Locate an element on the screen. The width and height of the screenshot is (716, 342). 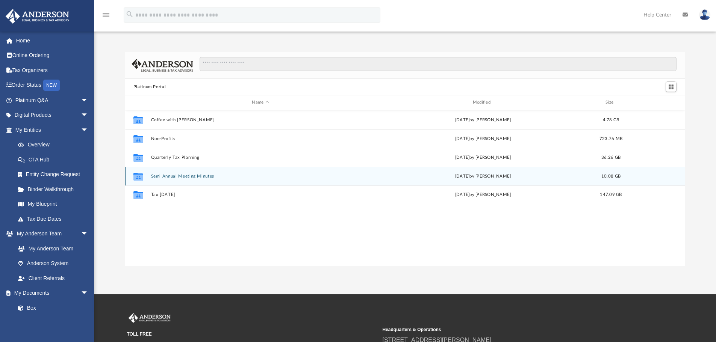
a: Home is located at coordinates (52, 41).